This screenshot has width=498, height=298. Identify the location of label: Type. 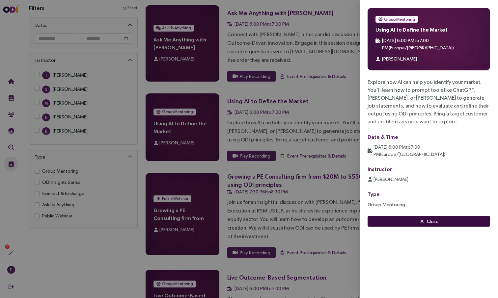
(373, 194).